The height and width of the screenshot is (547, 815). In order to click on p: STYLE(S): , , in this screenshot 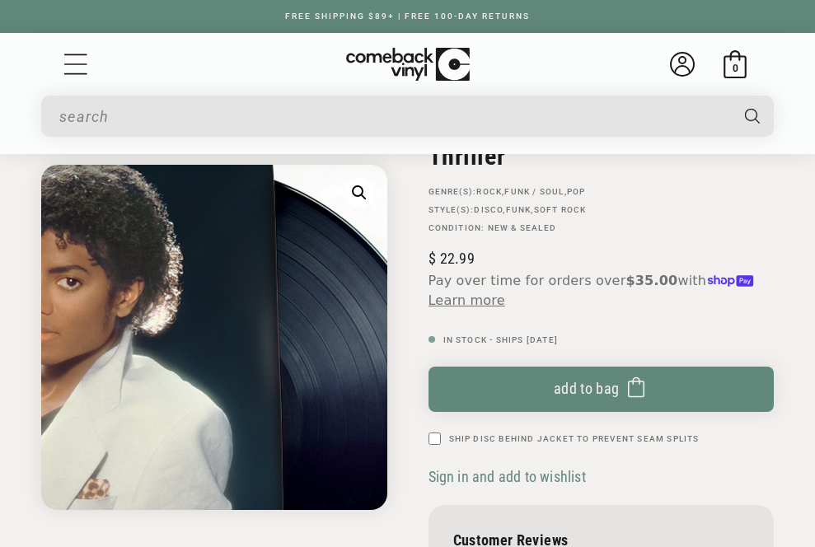, I will do `click(602, 210)`.